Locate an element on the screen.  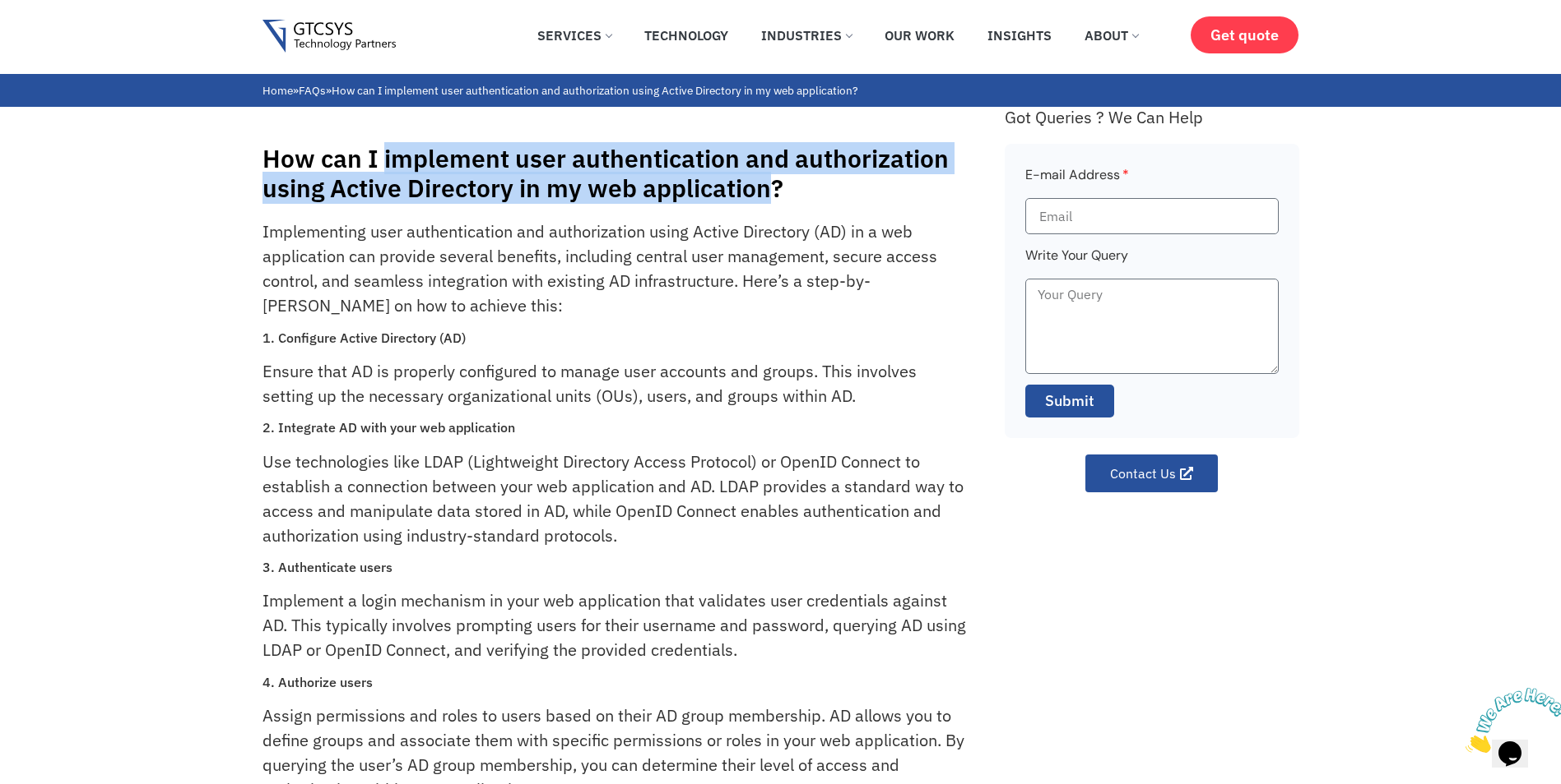
a: FAQs is located at coordinates (312, 91).